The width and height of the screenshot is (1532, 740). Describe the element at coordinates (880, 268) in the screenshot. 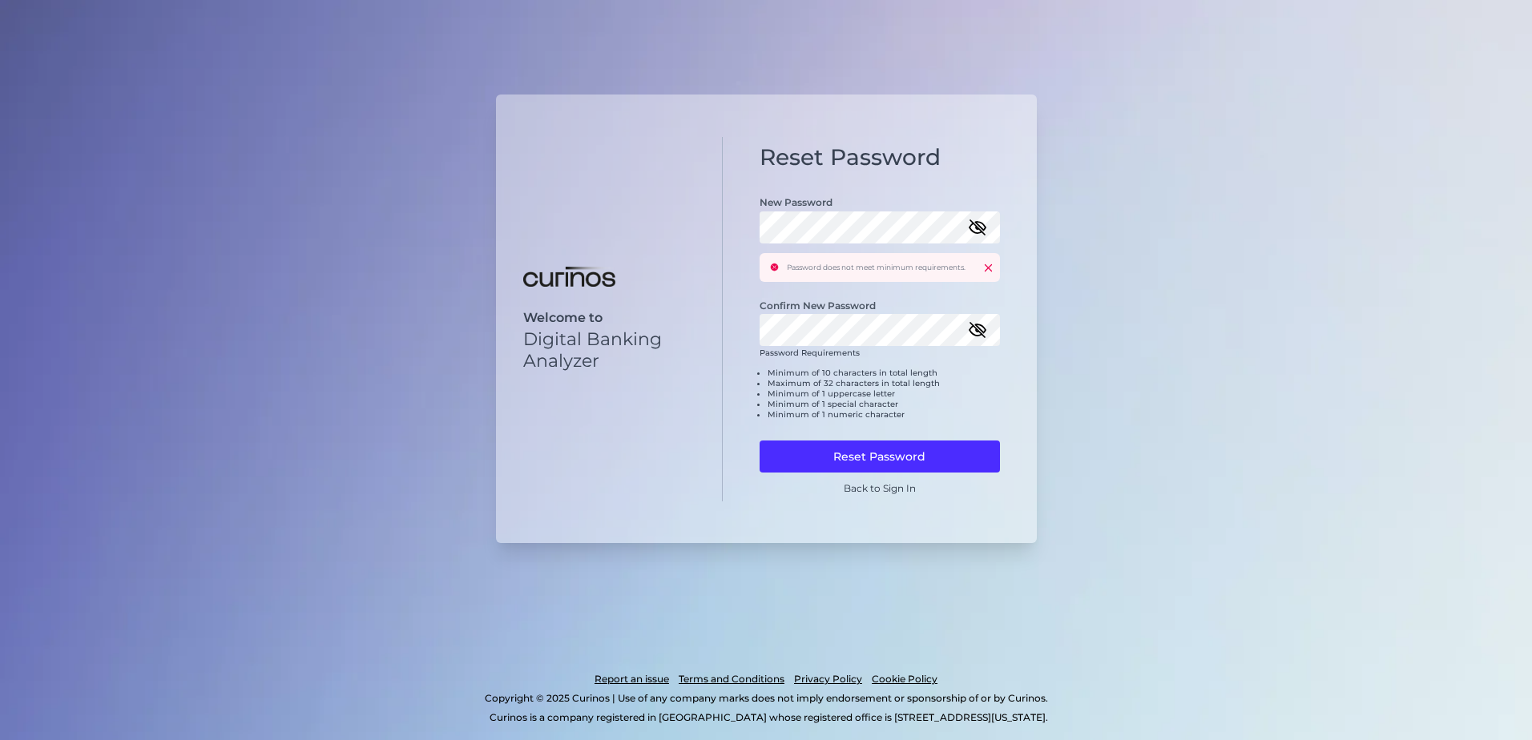

I see `div: Password does not meet minimum requirements.` at that location.